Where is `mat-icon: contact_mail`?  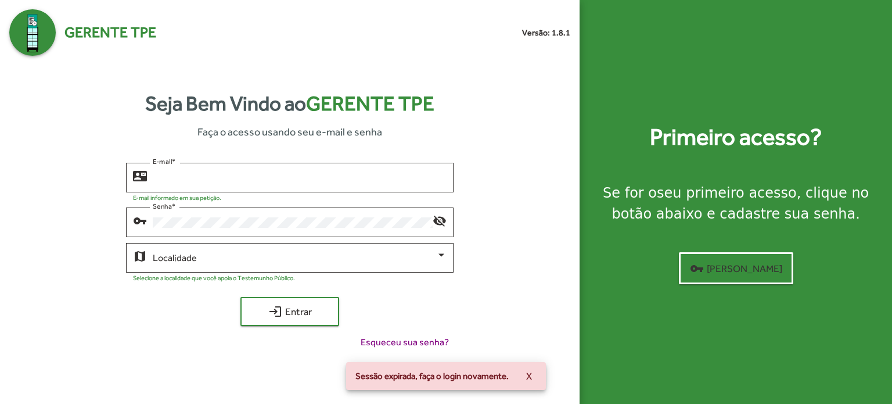 mat-icon: contact_mail is located at coordinates (140, 175).